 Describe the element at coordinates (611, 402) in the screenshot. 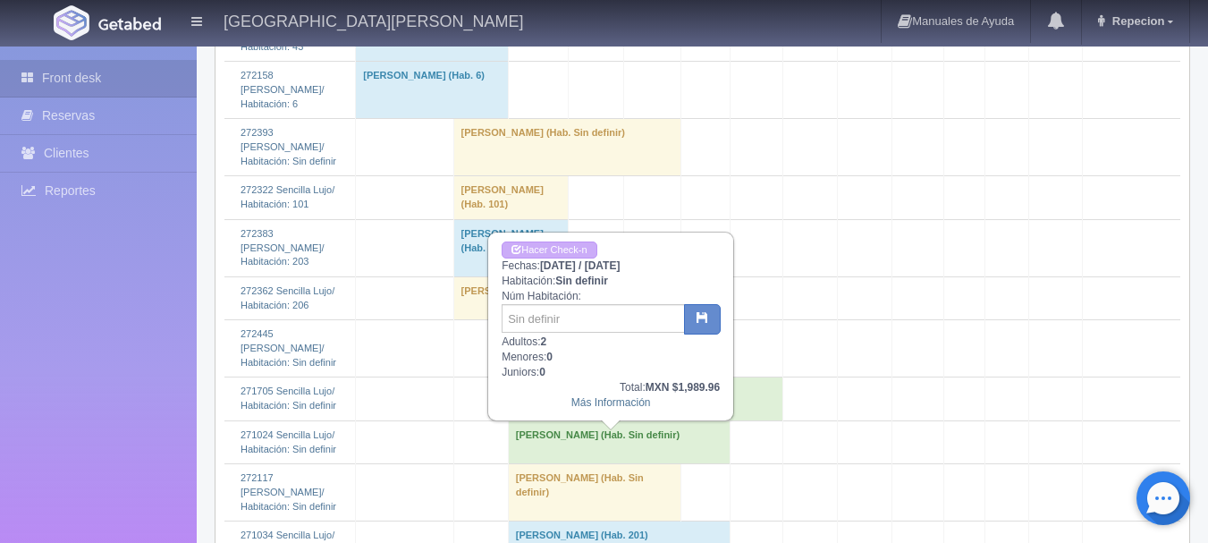

I see `a: Más Información` at that location.